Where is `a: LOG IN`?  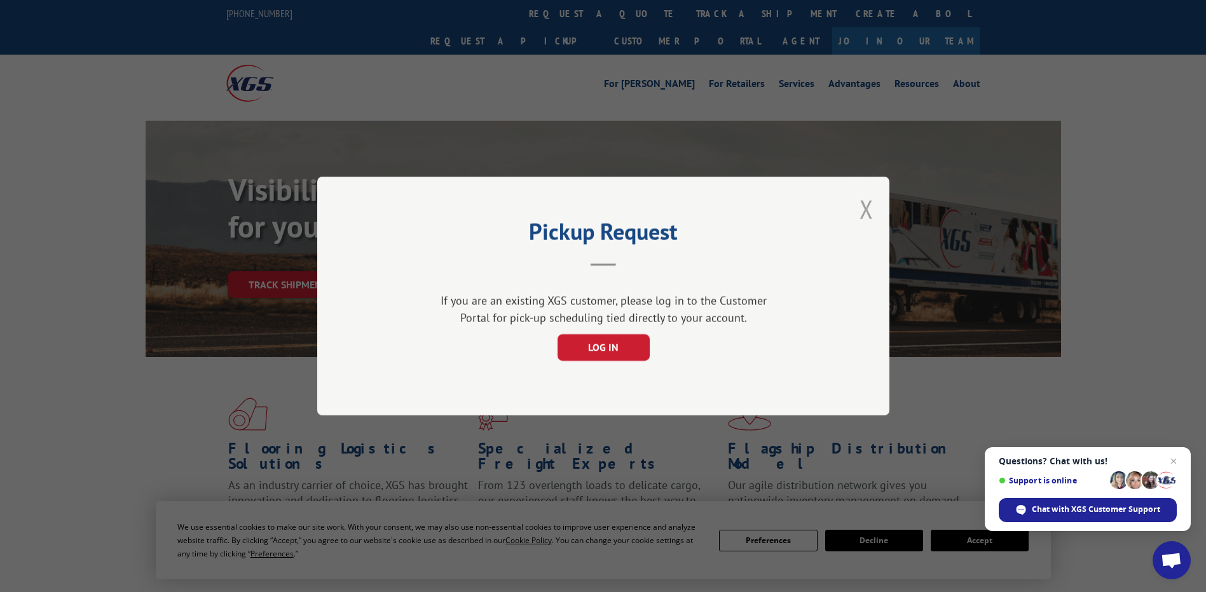 a: LOG IN is located at coordinates (602, 348).